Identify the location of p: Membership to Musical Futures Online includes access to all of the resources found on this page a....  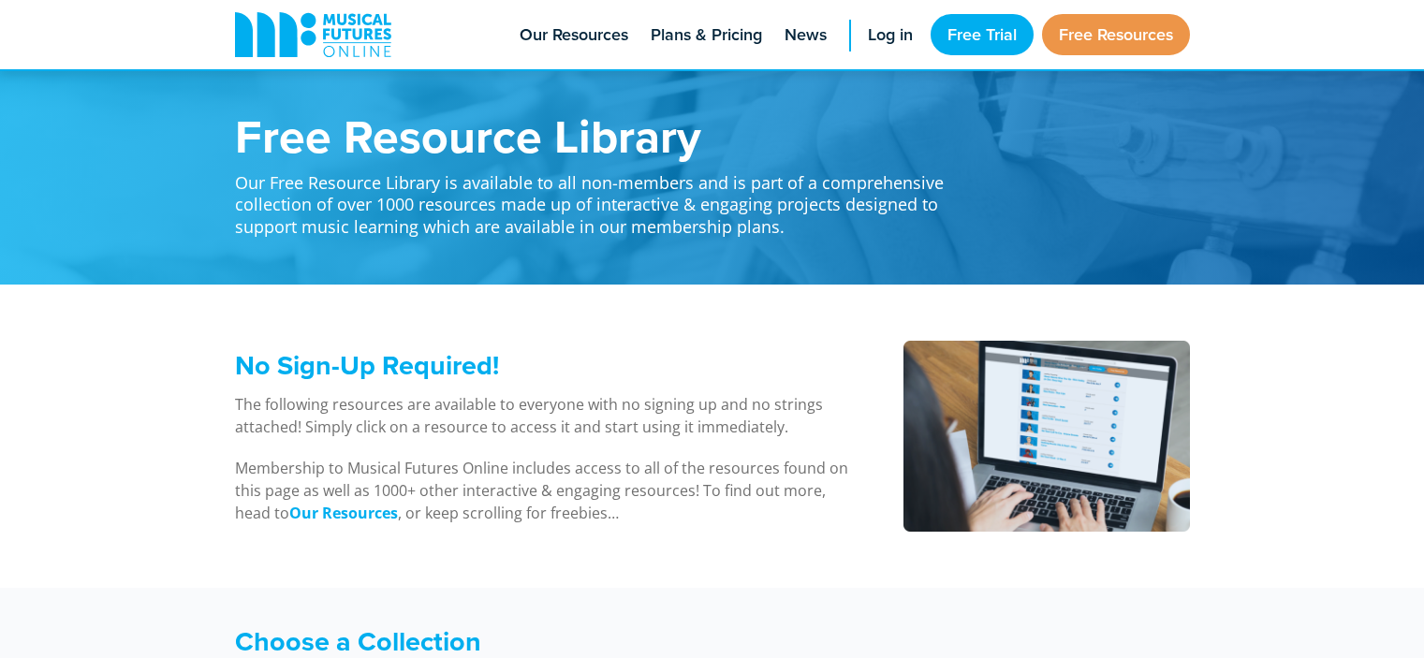
(545, 491).